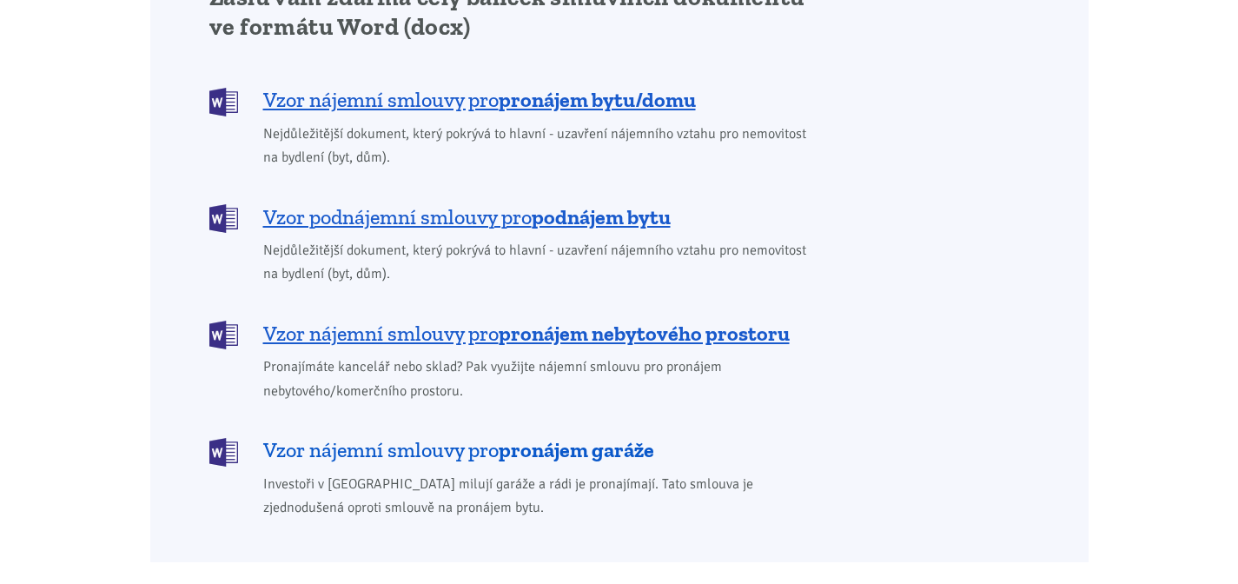 This screenshot has width=1238, height=584. What do you see at coordinates (514, 216) in the screenshot?
I see `a: Vzor podnájemní smlouvy propodnájem bytu` at bounding box center [514, 216].